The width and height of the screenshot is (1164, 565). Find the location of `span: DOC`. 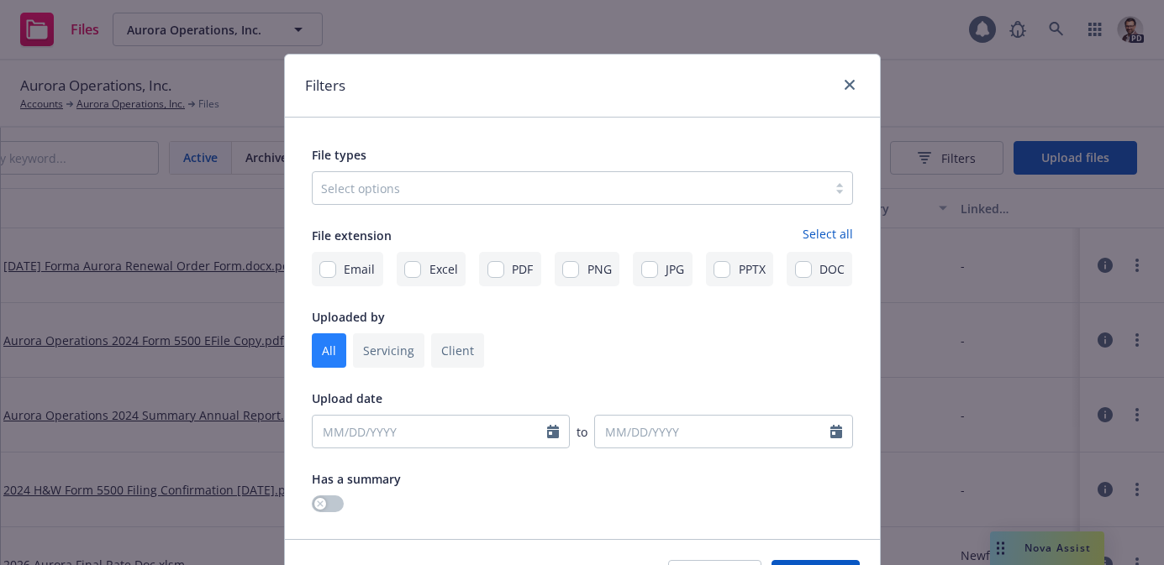

span: DOC is located at coordinates (832, 269).